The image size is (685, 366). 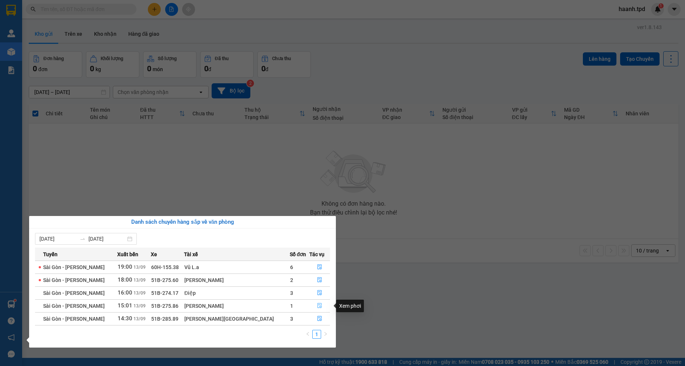 I want to click on span: 51B-275.60, so click(x=165, y=280).